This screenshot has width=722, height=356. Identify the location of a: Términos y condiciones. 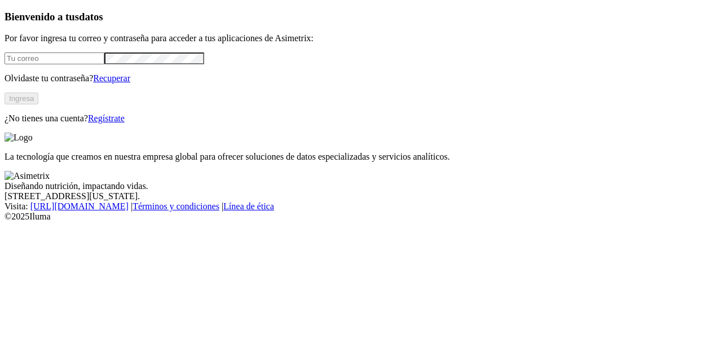
(176, 206).